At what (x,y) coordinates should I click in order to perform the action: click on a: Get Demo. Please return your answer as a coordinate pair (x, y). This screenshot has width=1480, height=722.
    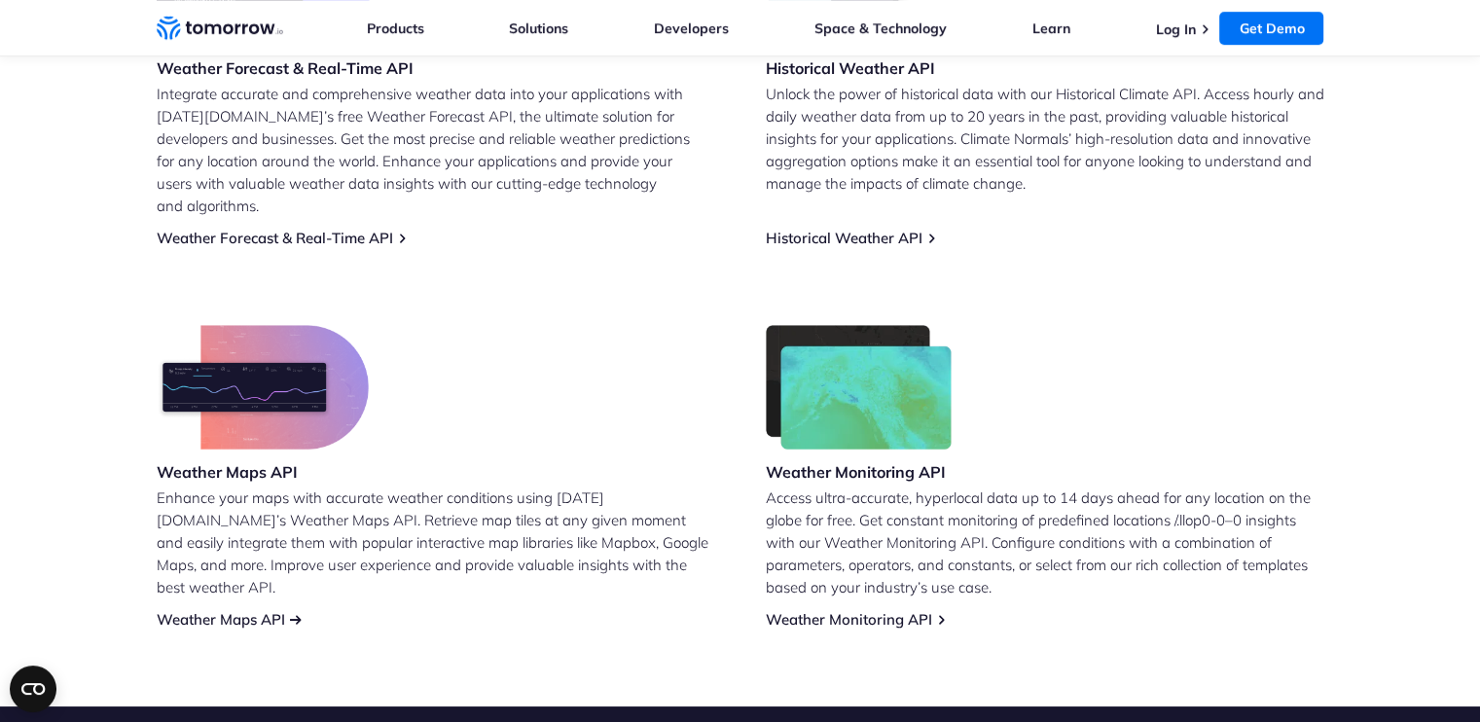
    Looking at the image, I should click on (1271, 28).